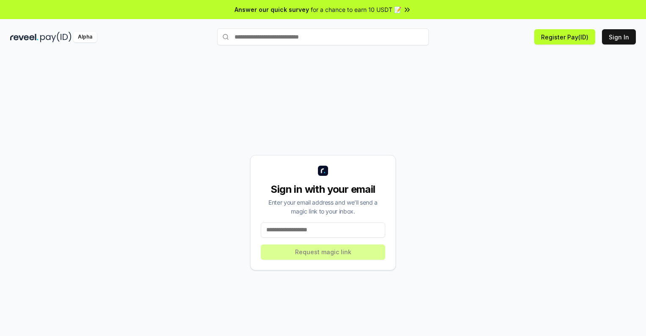 This screenshot has width=646, height=336. What do you see at coordinates (323, 171) in the screenshot?
I see `img: logo_small` at bounding box center [323, 171].